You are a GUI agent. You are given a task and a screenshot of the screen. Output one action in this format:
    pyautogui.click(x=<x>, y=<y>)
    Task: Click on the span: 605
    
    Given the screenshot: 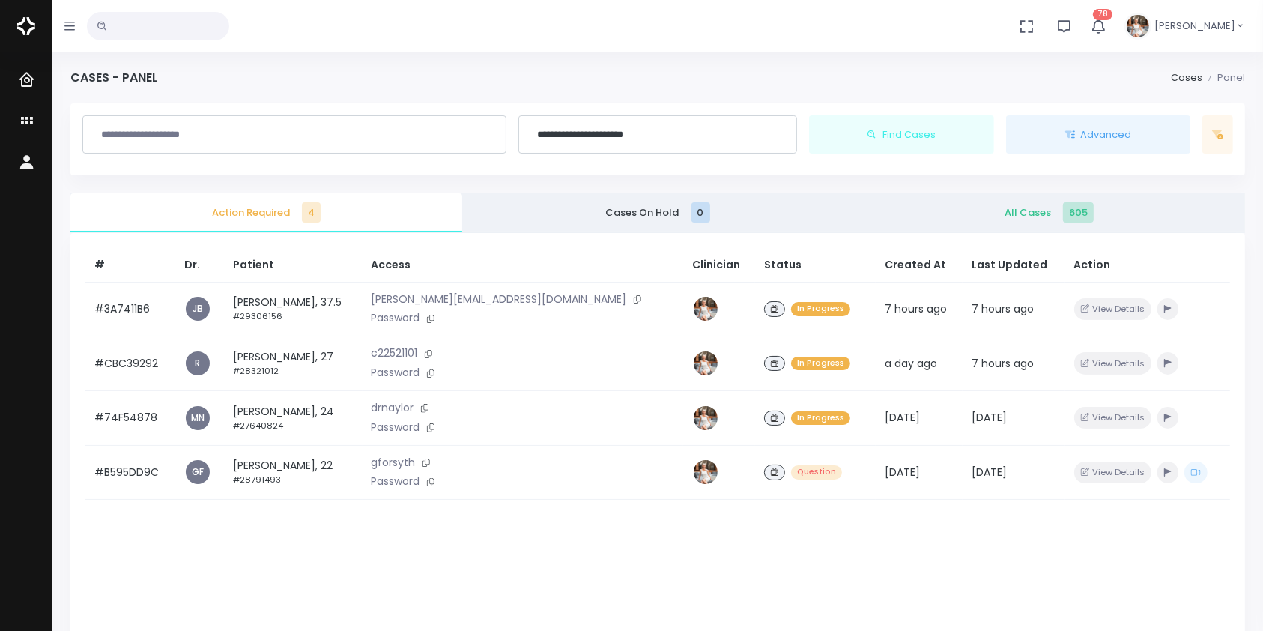 What is the action you would take?
    pyautogui.click(x=1078, y=212)
    